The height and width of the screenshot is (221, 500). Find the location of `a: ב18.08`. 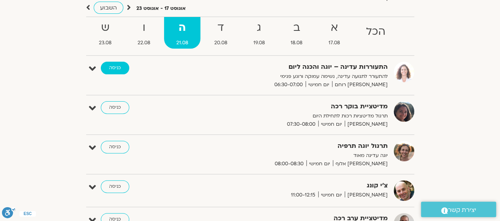

a: ב18.08 is located at coordinates (296, 33).